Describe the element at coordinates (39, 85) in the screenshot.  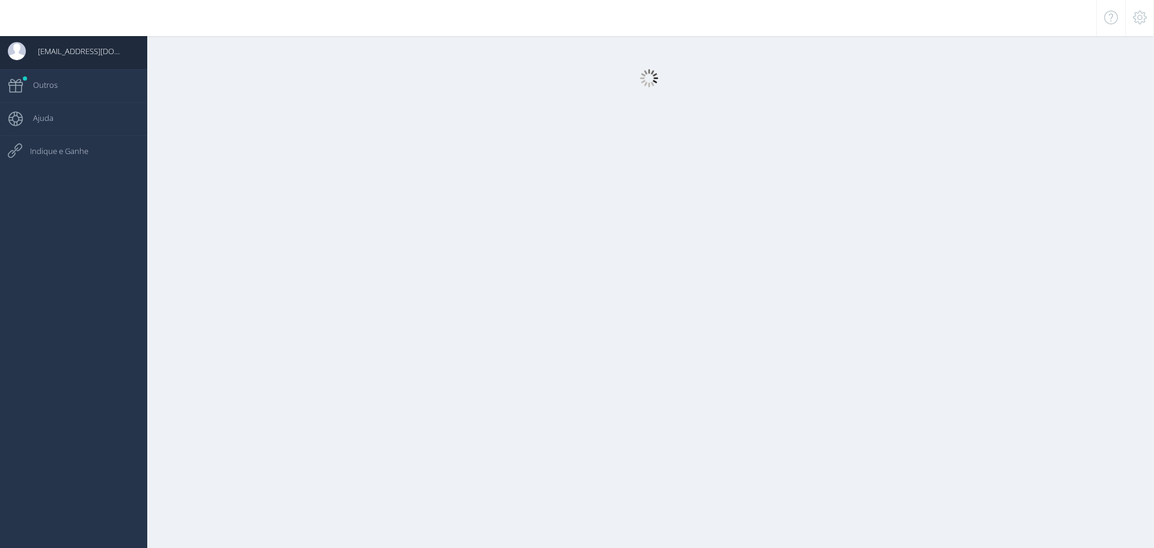
I see `span: Outros` at that location.